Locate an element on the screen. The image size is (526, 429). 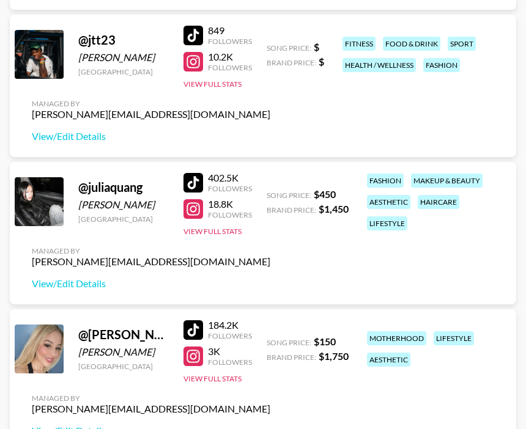
div: 184.2K is located at coordinates (230, 325).